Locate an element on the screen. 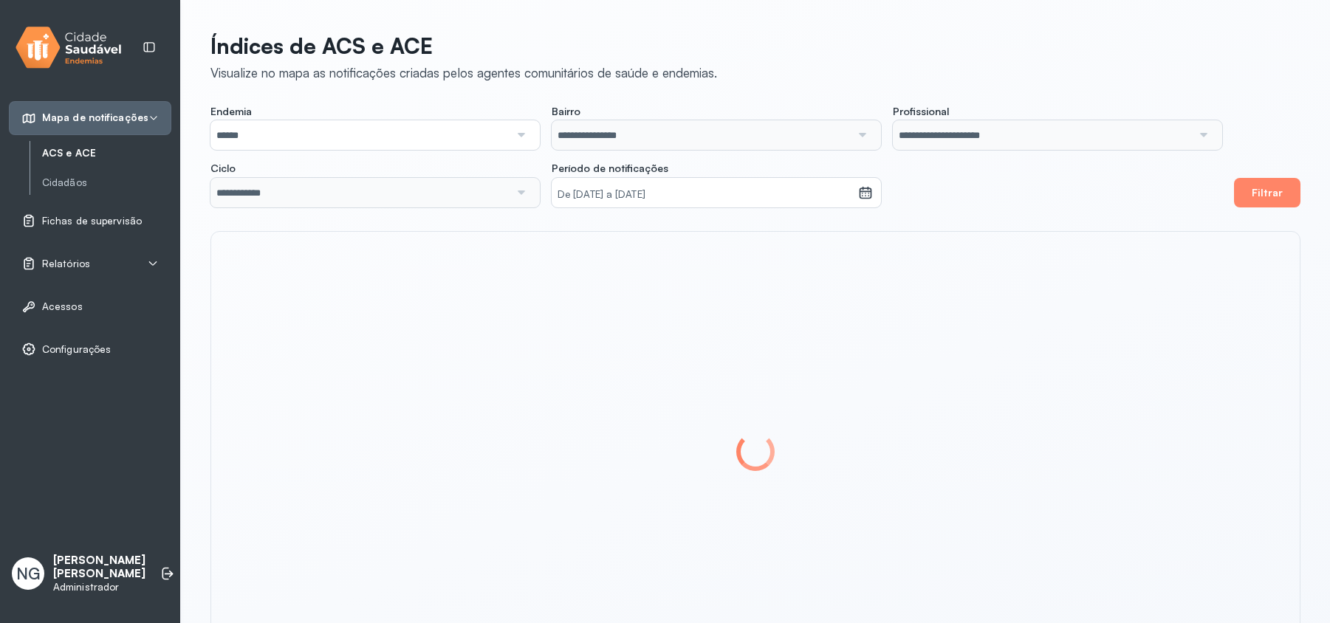  span: Configurações is located at coordinates (76, 349).